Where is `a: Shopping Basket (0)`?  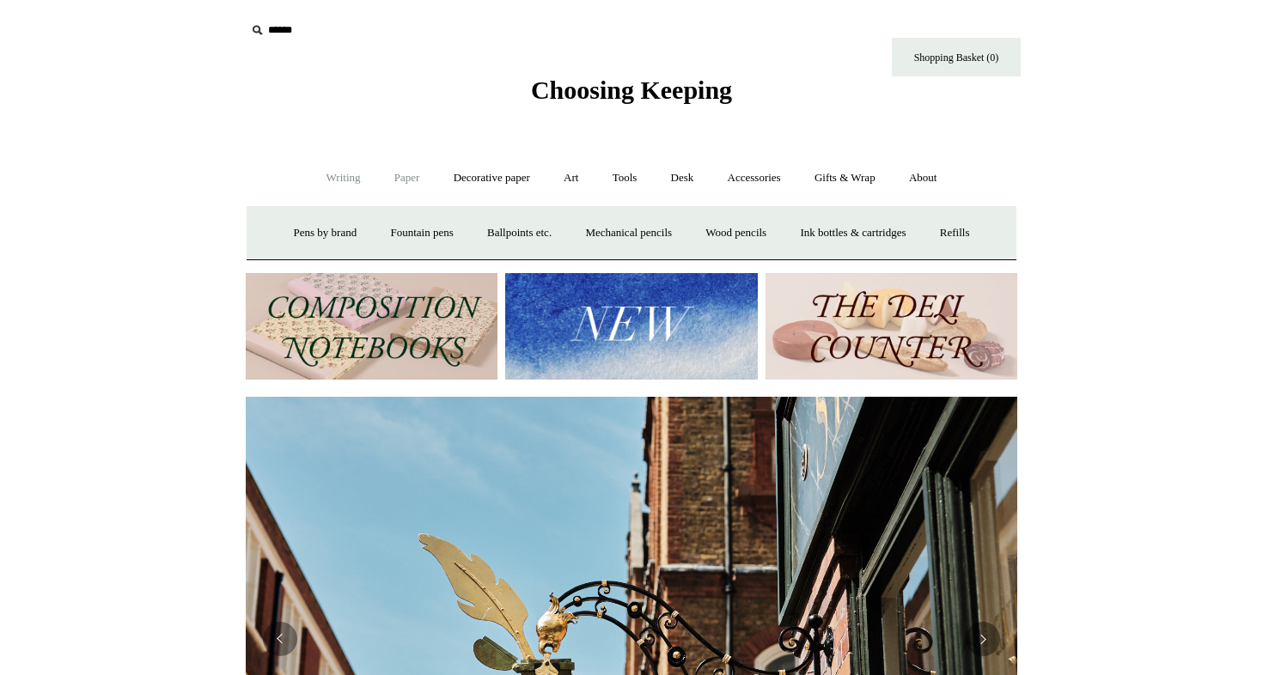 a: Shopping Basket (0) is located at coordinates (957, 57).